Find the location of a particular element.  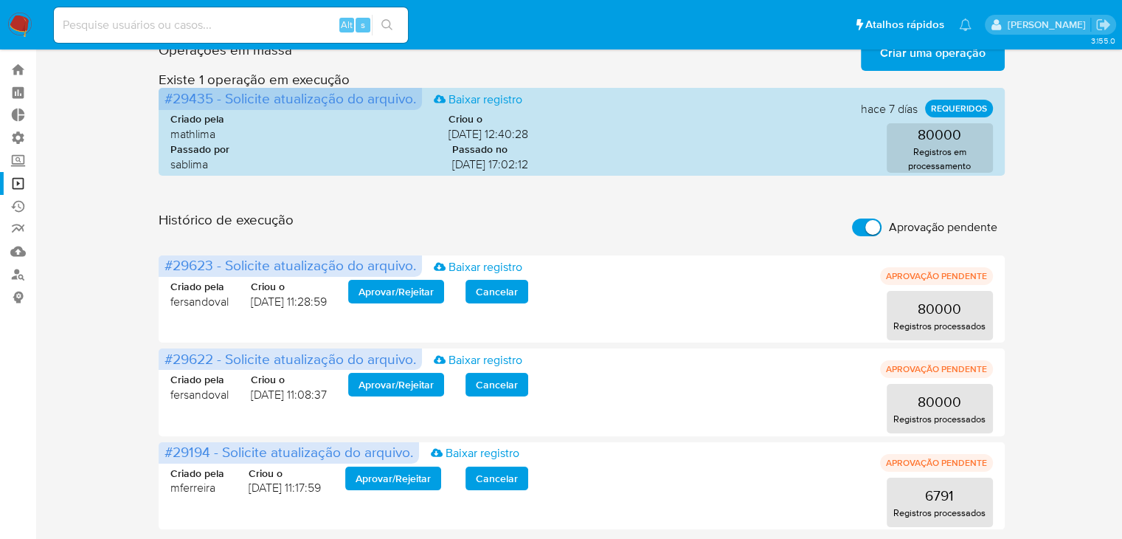

a: Sair is located at coordinates (1103, 24).